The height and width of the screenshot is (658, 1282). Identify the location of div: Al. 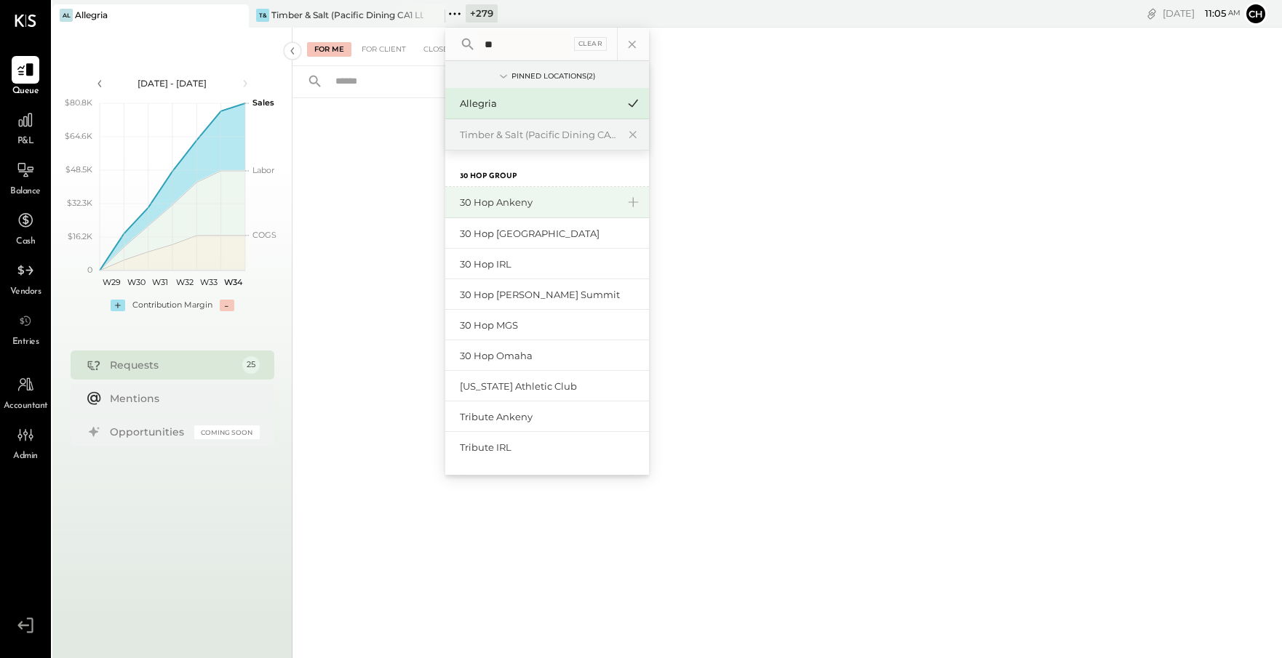
(66, 15).